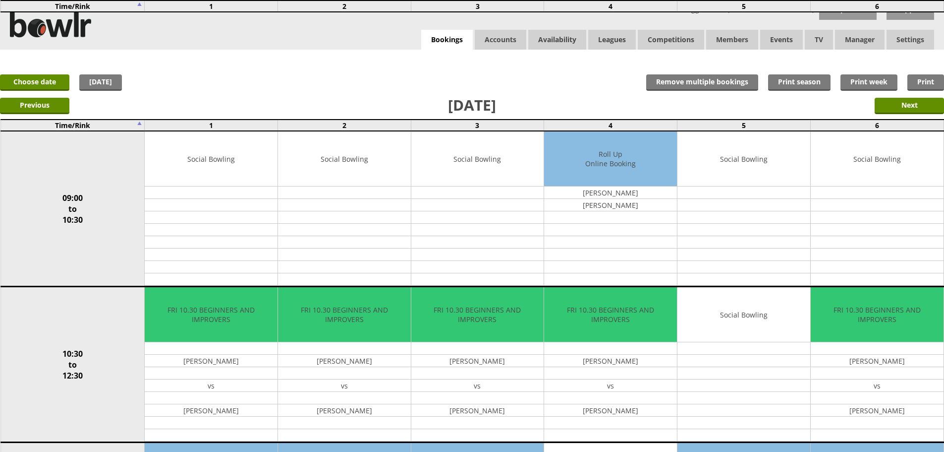 This screenshot has width=944, height=452. What do you see at coordinates (702, 82) in the screenshot?
I see `input: Remove multiple bookings` at bounding box center [702, 82].